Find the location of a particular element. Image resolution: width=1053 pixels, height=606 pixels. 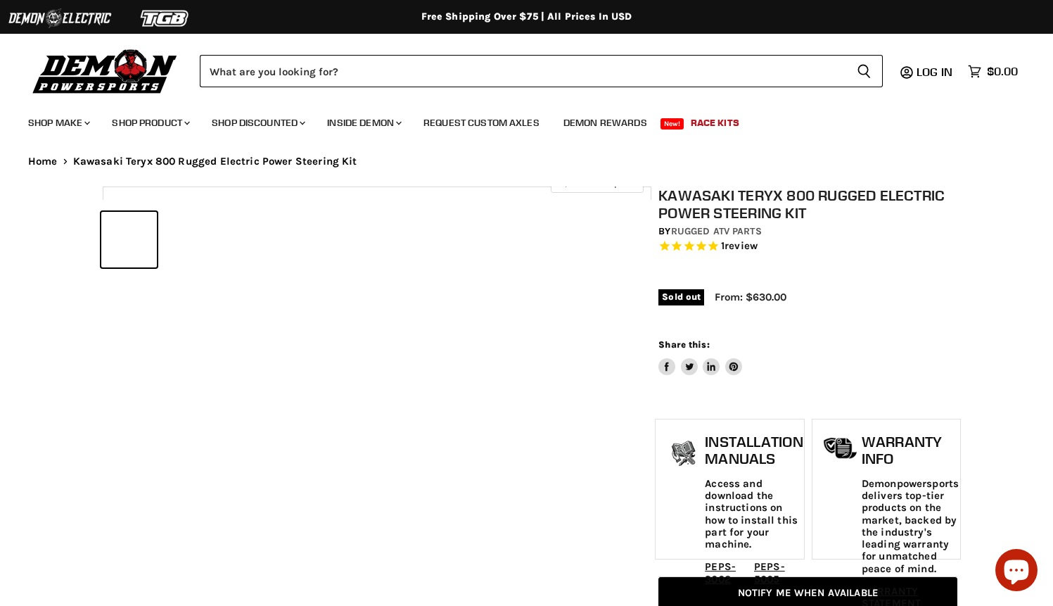

p: Access and download the instructions on how to install this part for your machine. is located at coordinates (753, 514).